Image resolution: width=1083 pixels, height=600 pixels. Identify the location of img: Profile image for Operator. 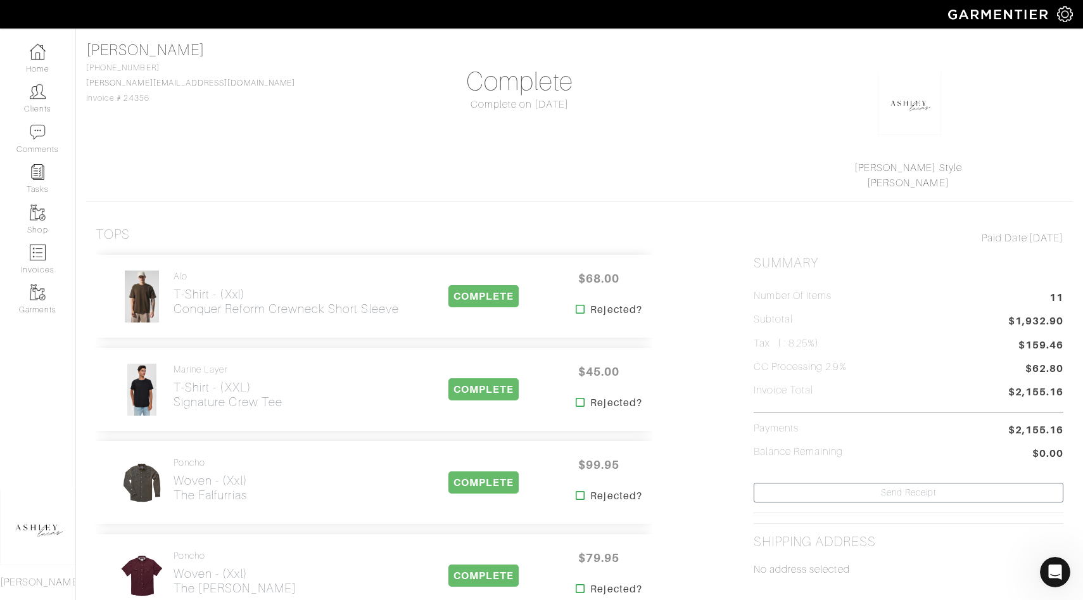
(46, 17).